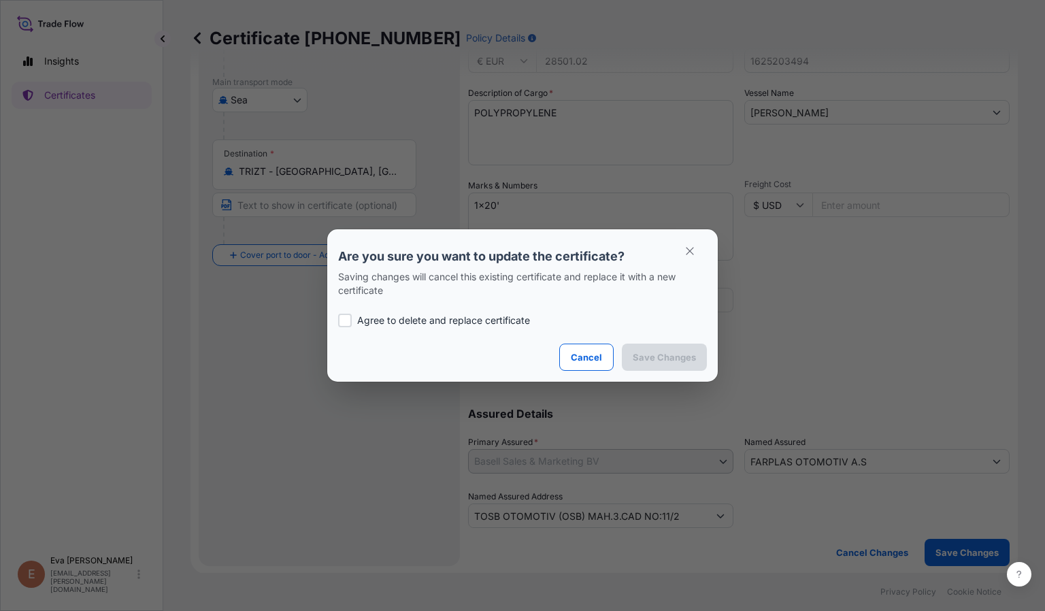  What do you see at coordinates (586, 357) in the screenshot?
I see `p: Cancel` at bounding box center [586, 357].